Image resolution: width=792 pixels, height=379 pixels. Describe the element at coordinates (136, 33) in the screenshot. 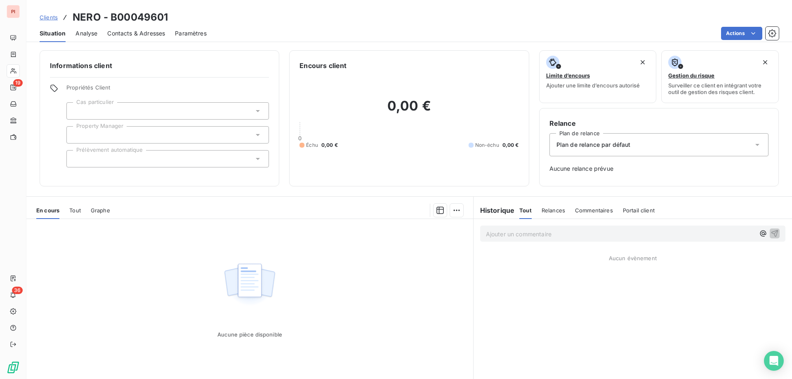

I see `span: Contacts & Adresses` at that location.